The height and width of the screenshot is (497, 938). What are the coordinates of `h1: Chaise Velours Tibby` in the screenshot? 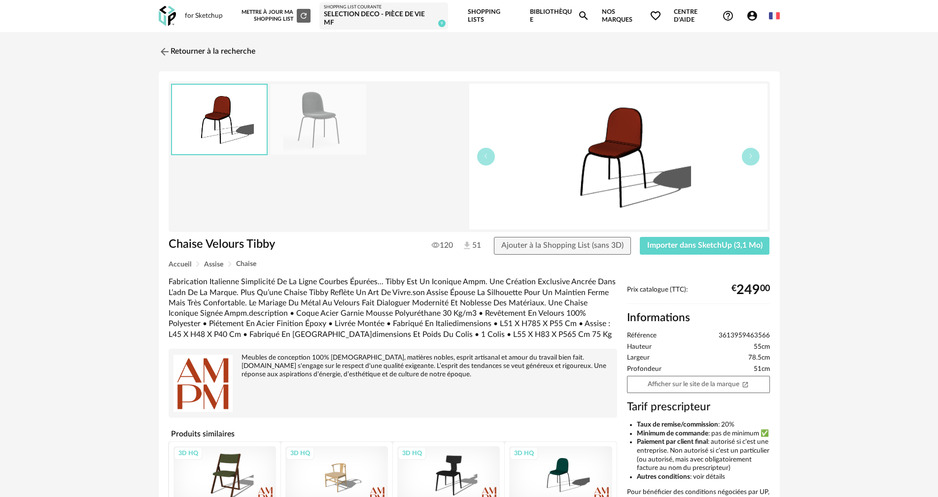 It's located at (291, 244).